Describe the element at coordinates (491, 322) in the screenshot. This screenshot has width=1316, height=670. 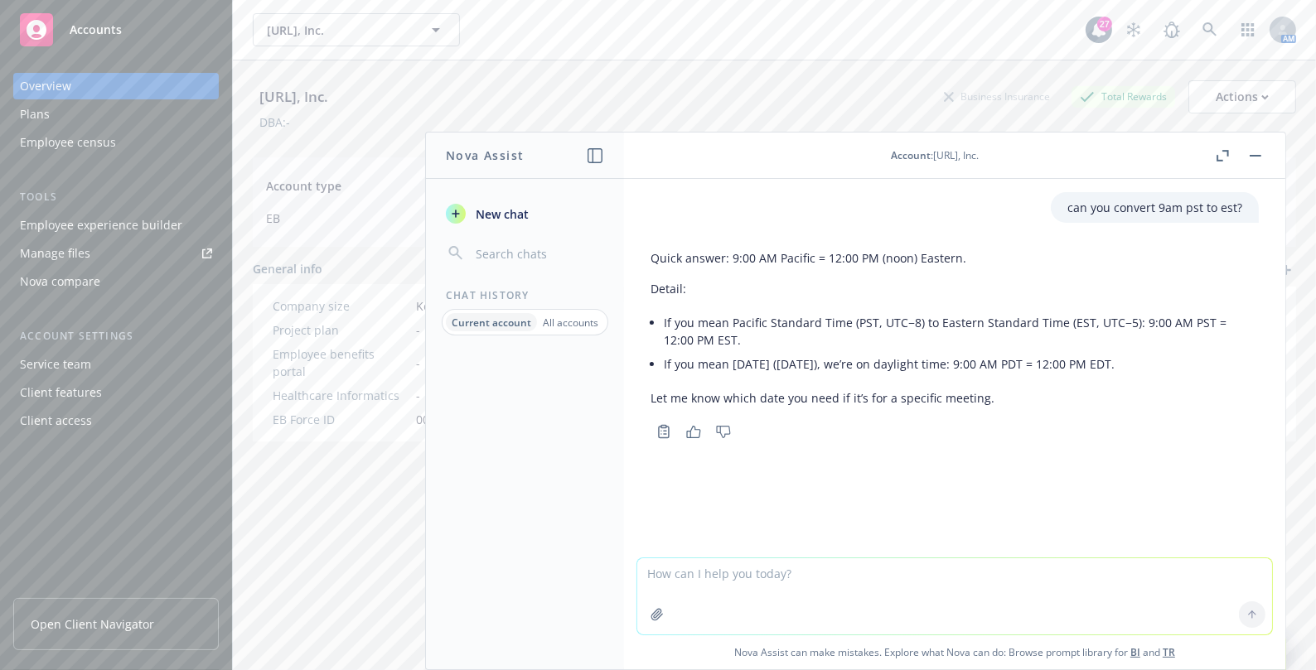
I see `p: Current account` at that location.